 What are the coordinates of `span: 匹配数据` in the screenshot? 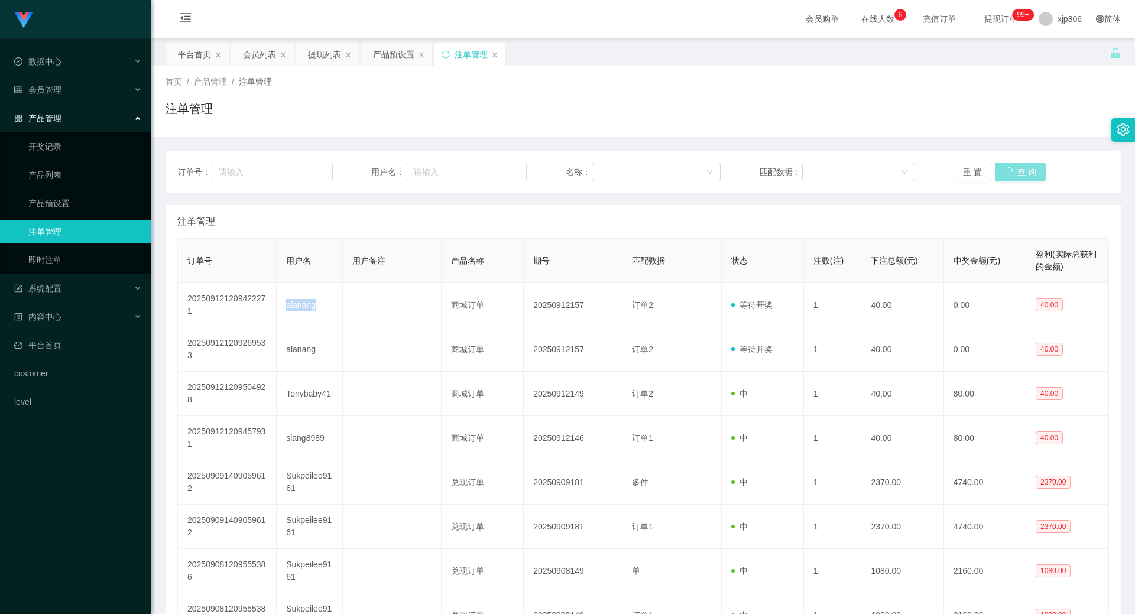 It's located at (648, 261).